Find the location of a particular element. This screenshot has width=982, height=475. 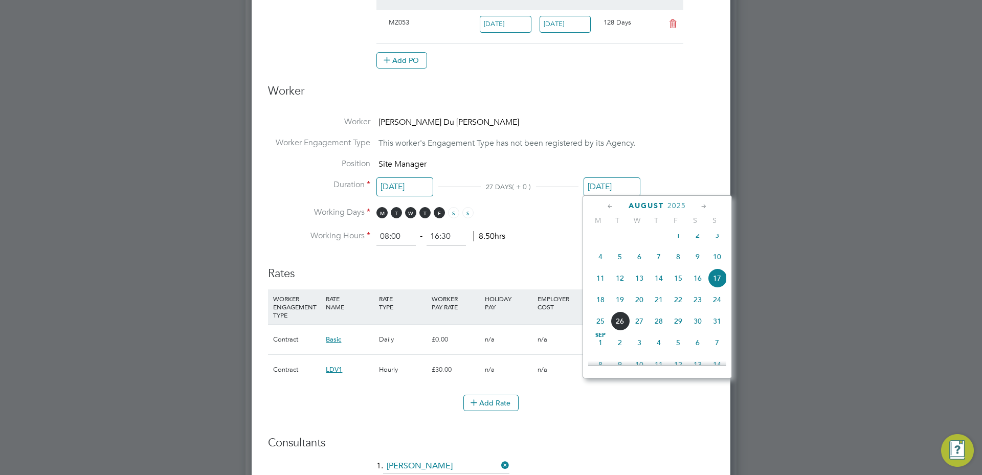

input: 08:00 is located at coordinates (396, 237).